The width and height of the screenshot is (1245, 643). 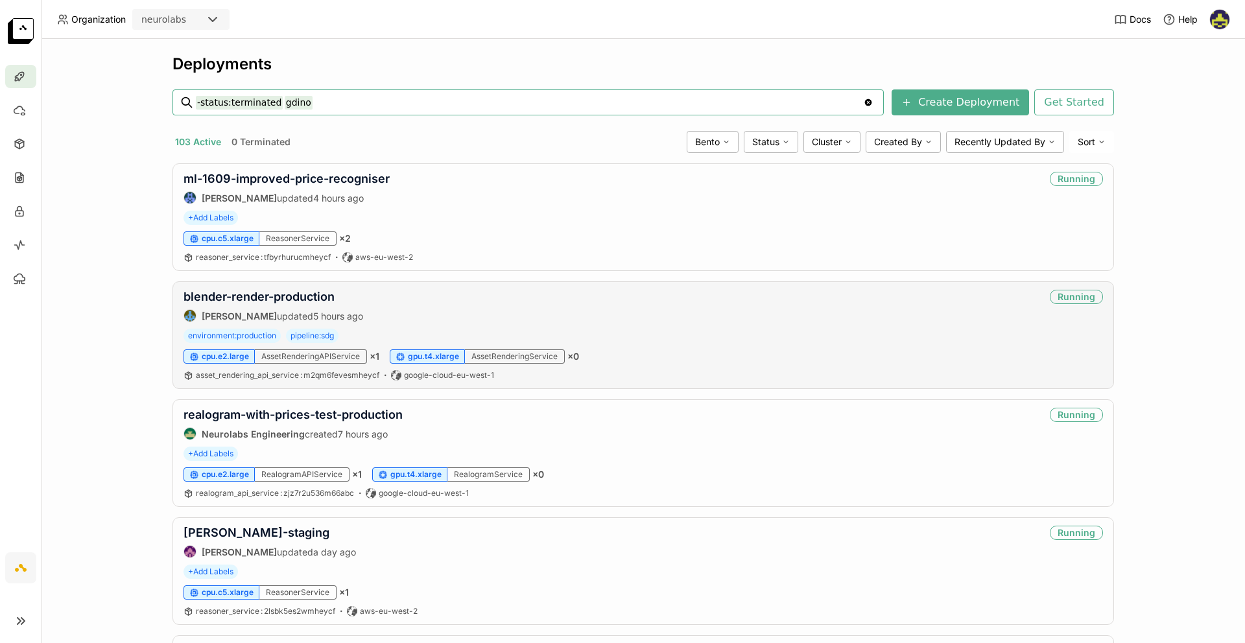 I want to click on svg: Clear value, so click(x=868, y=102).